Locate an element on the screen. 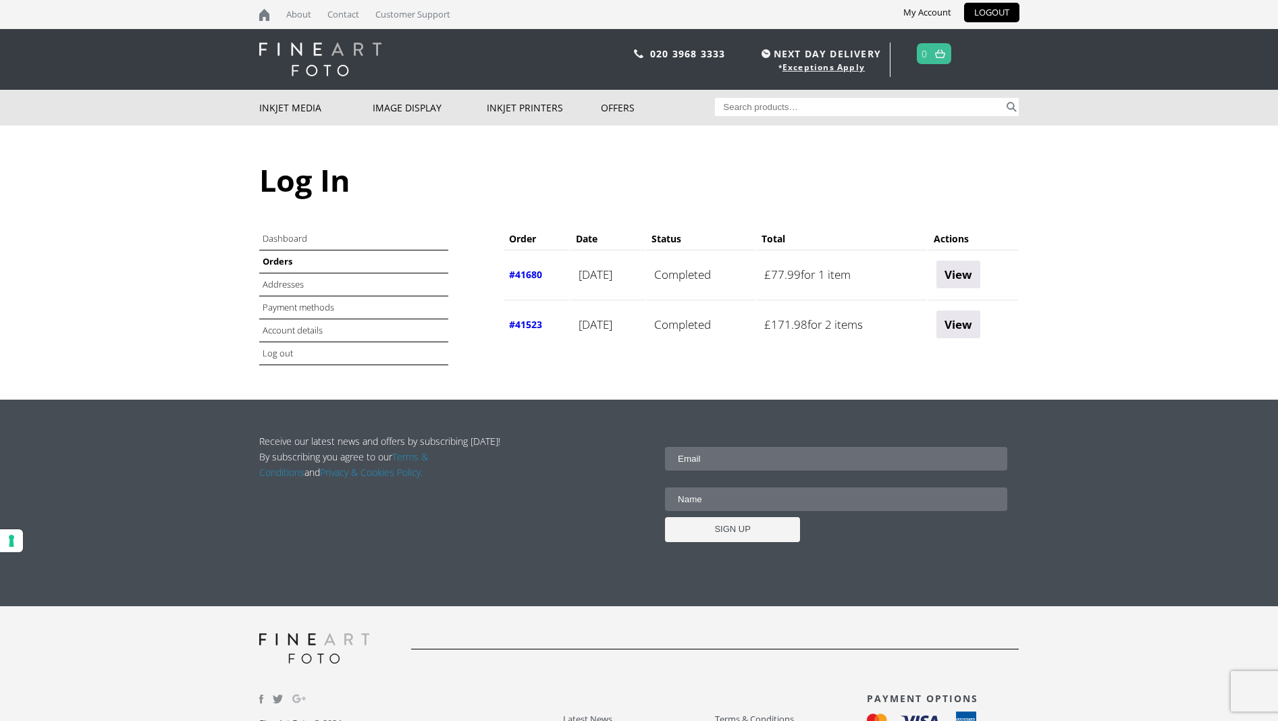 Image resolution: width=1278 pixels, height=721 pixels. a: View order 41680 is located at coordinates (958, 274).